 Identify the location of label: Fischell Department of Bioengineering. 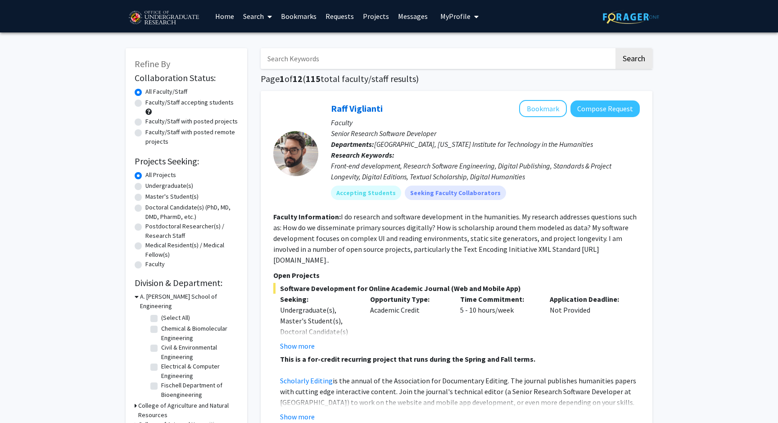
(198, 390).